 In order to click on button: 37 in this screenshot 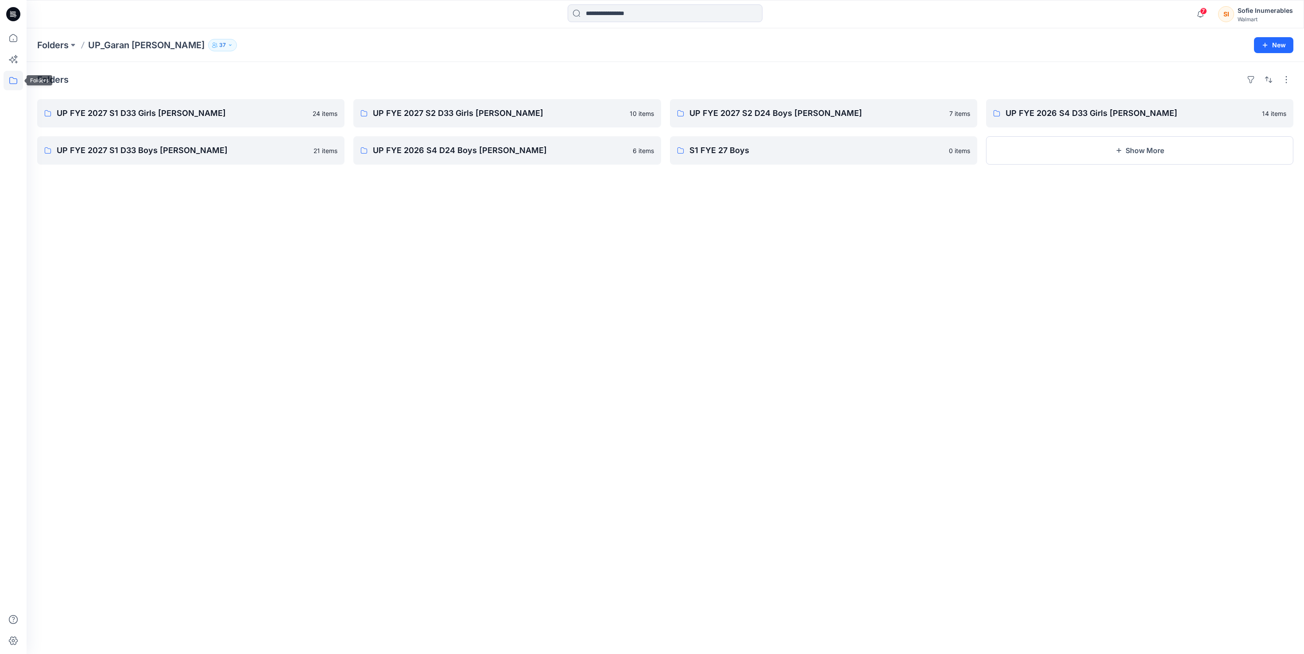, I will do `click(222, 45)`.